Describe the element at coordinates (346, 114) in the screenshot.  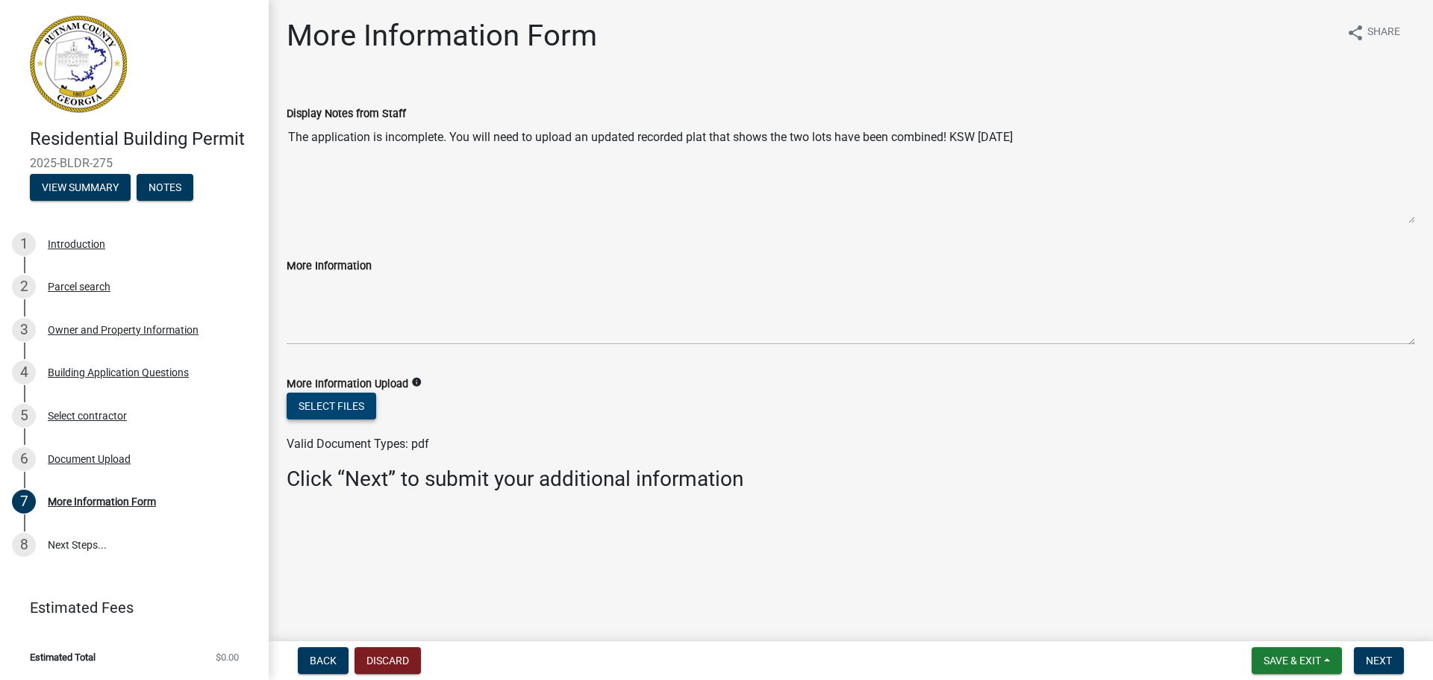
I see `label: Display Notes from Staff` at that location.